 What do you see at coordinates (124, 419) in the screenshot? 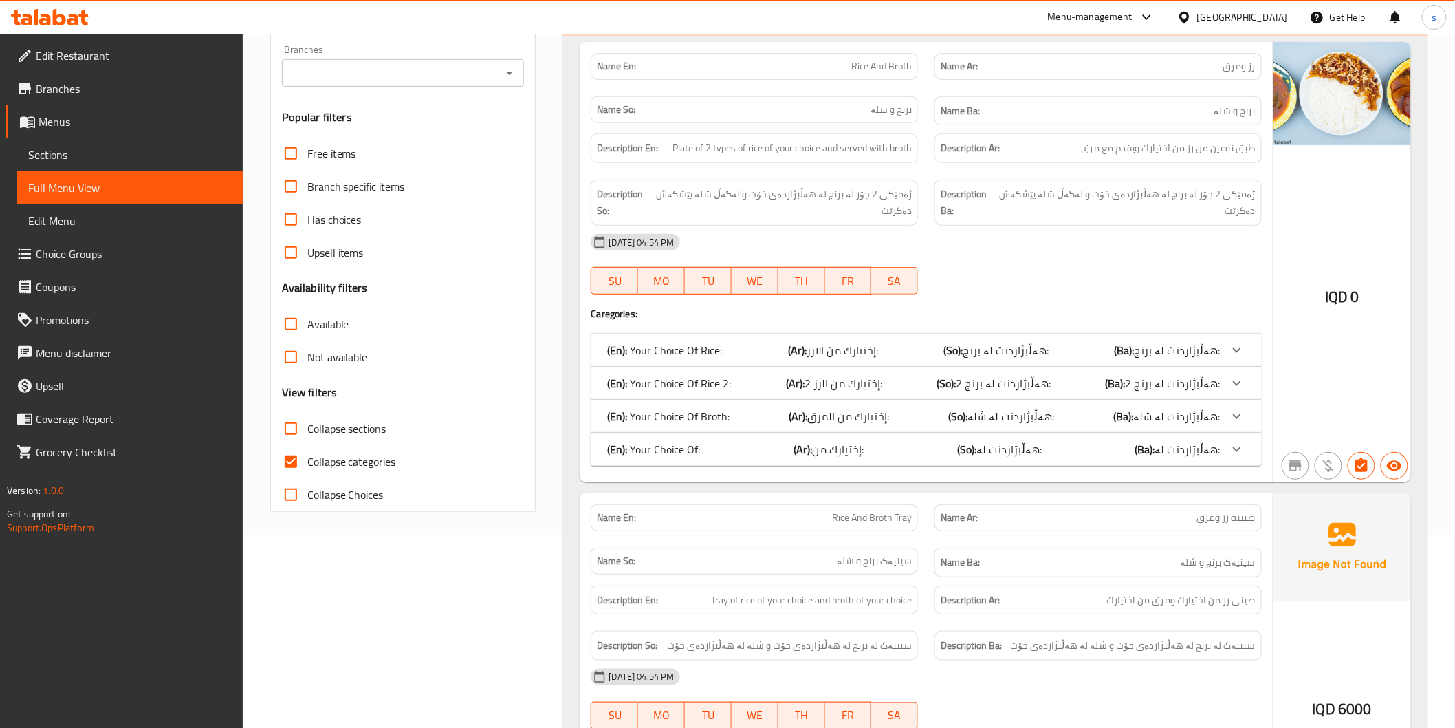
I see `a: Coverage Report` at bounding box center [124, 419].